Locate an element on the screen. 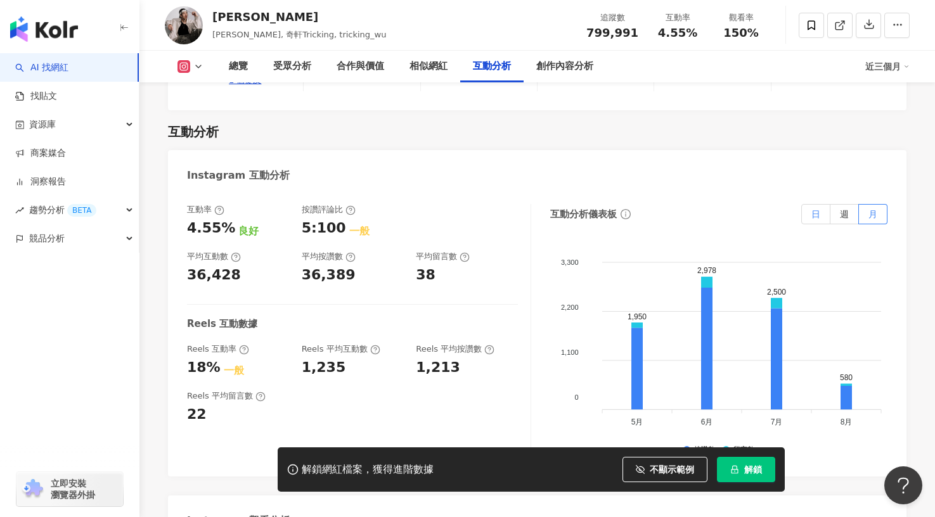  a: 找貼文 is located at coordinates (36, 96).